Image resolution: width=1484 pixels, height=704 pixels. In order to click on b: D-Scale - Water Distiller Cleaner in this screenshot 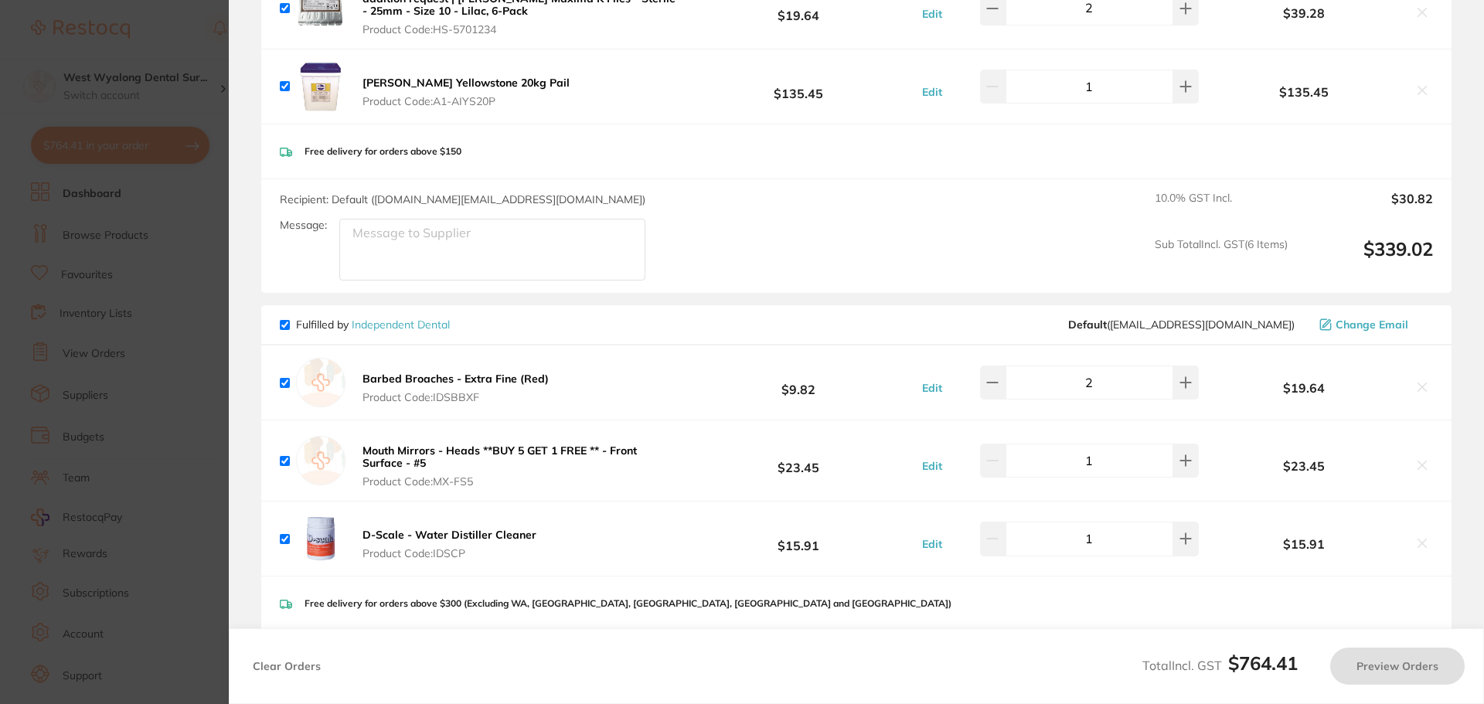, I will do `click(449, 535)`.